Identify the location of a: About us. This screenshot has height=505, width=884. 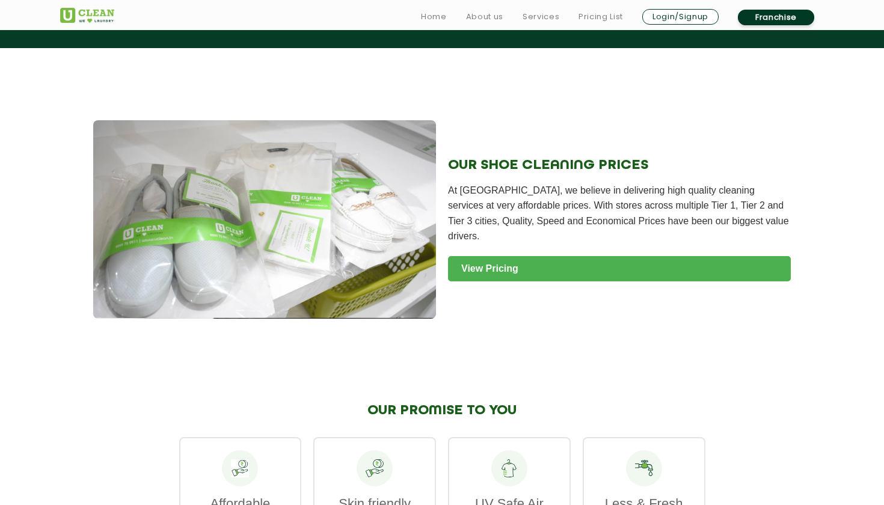
(485, 17).